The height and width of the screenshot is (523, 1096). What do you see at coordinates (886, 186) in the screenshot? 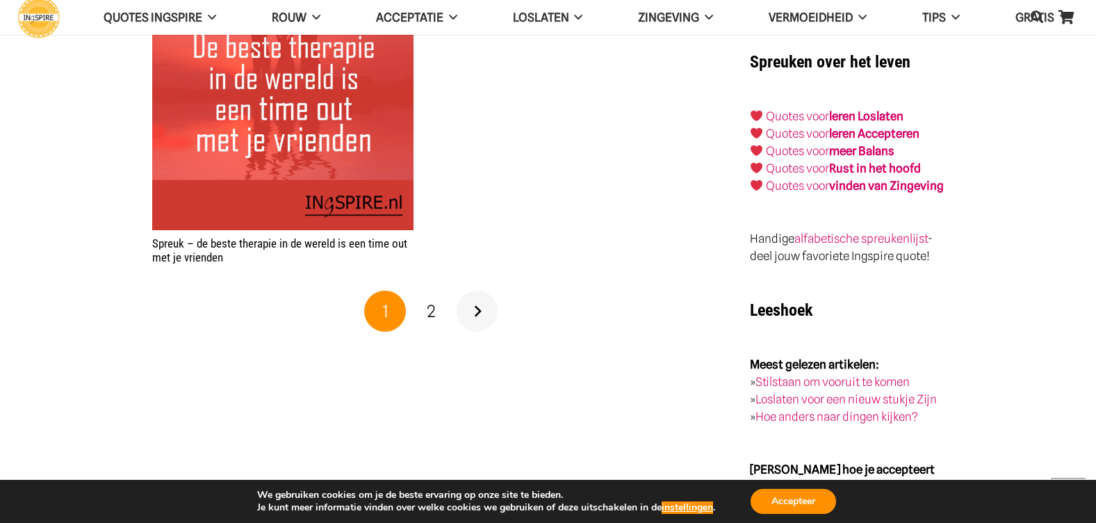
I see `strong: vinden van Zingeving` at bounding box center [886, 186].